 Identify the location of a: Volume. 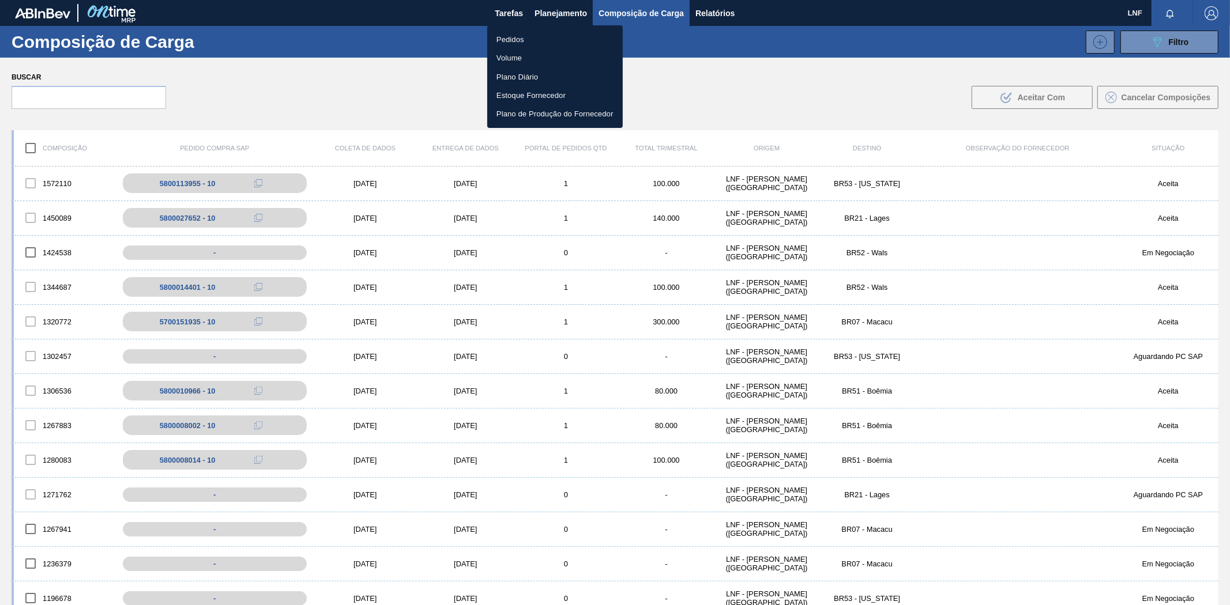
(555, 58).